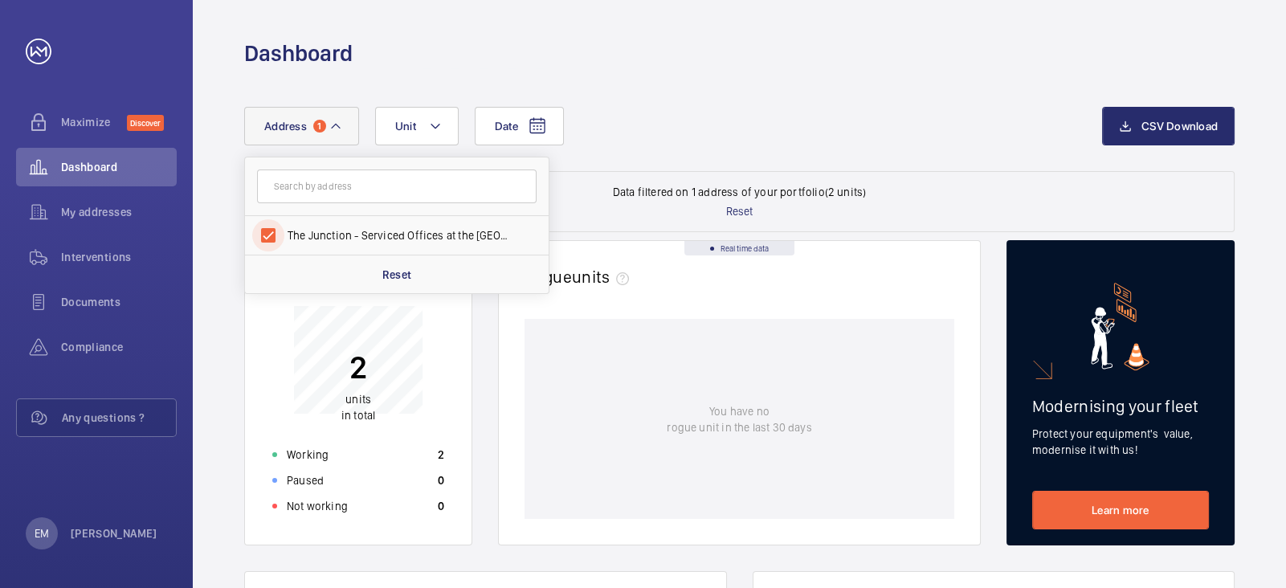 The width and height of the screenshot is (1286, 588). What do you see at coordinates (317, 506) in the screenshot?
I see `p: Not working` at bounding box center [317, 506].